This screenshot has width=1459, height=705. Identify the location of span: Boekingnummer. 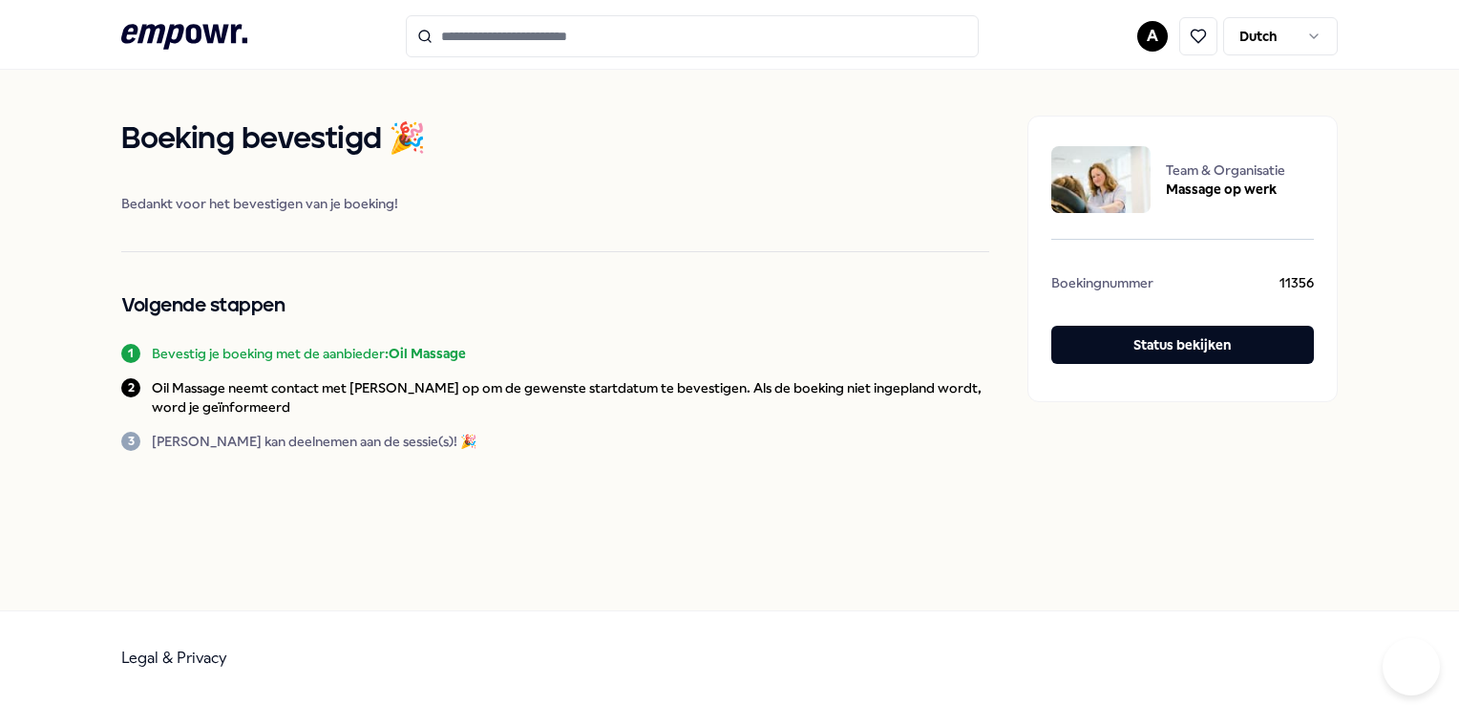
(1102, 289).